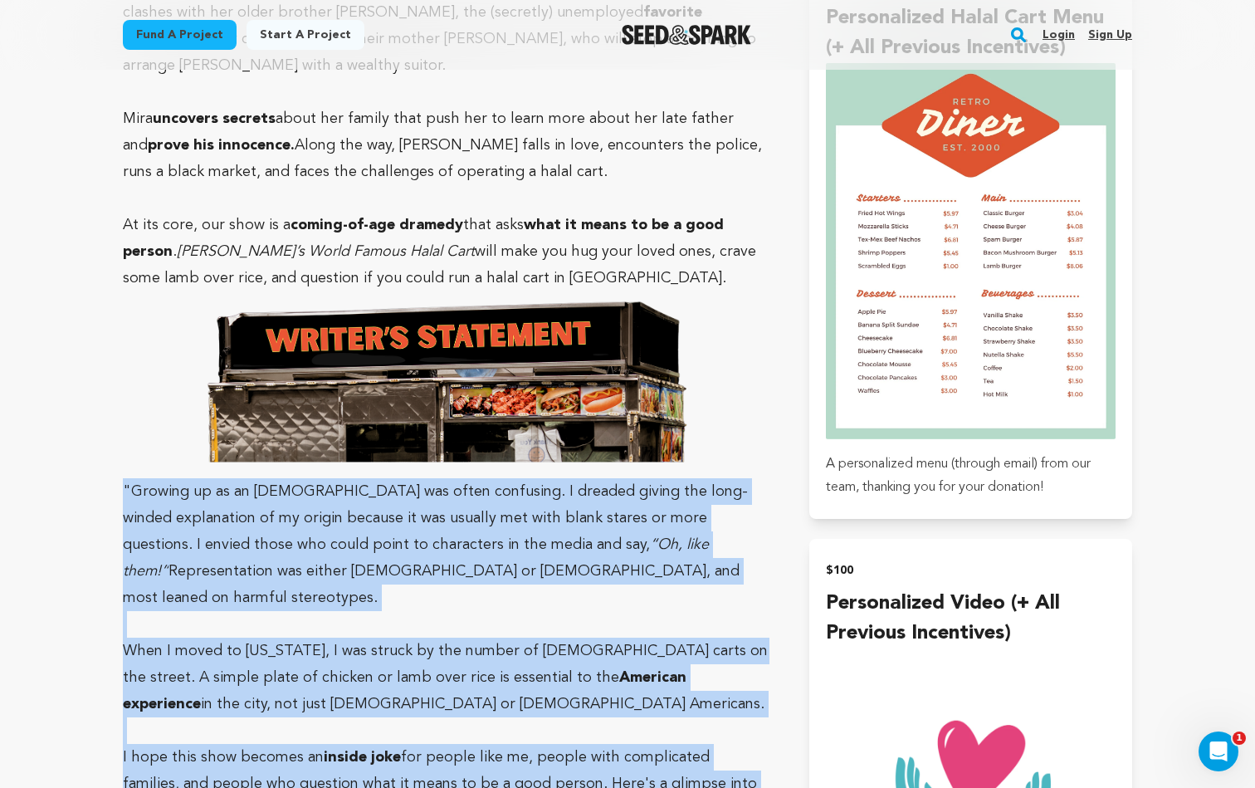  Describe the element at coordinates (1110, 35) in the screenshot. I see `a: Sign up` at that location.